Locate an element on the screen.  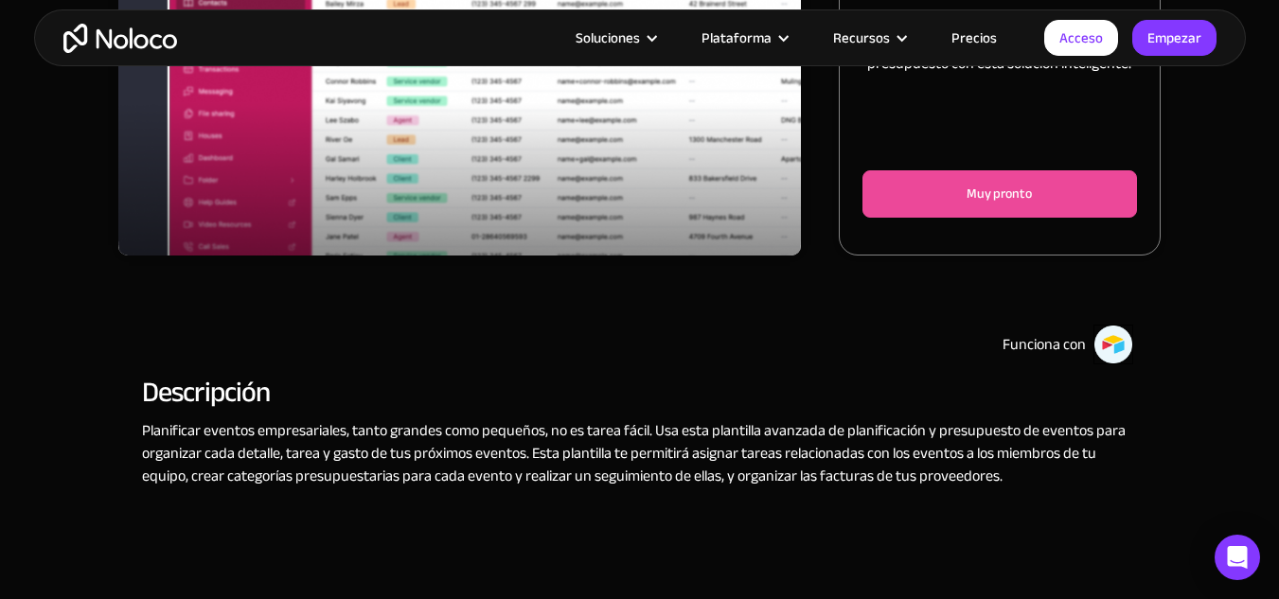
font: Precios is located at coordinates (974, 38).